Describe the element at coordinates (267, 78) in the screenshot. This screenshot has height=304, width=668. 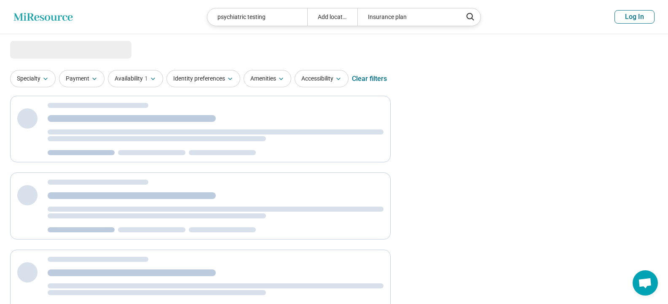
I see `button: Amenities` at that location.